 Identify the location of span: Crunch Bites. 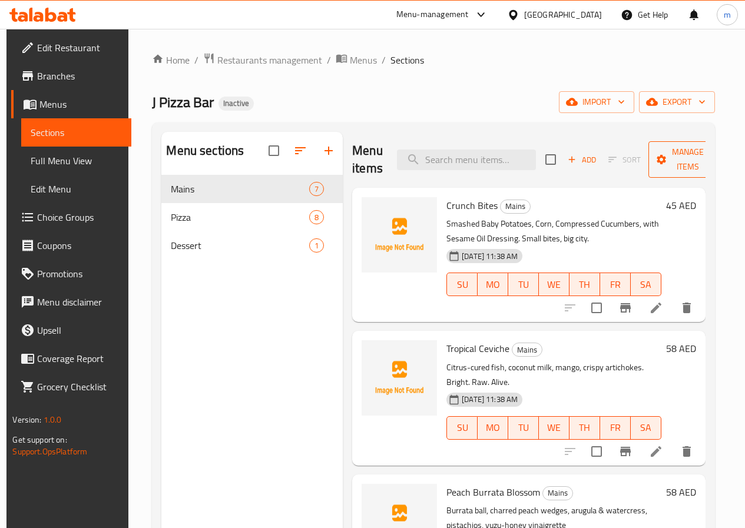
(472, 206).